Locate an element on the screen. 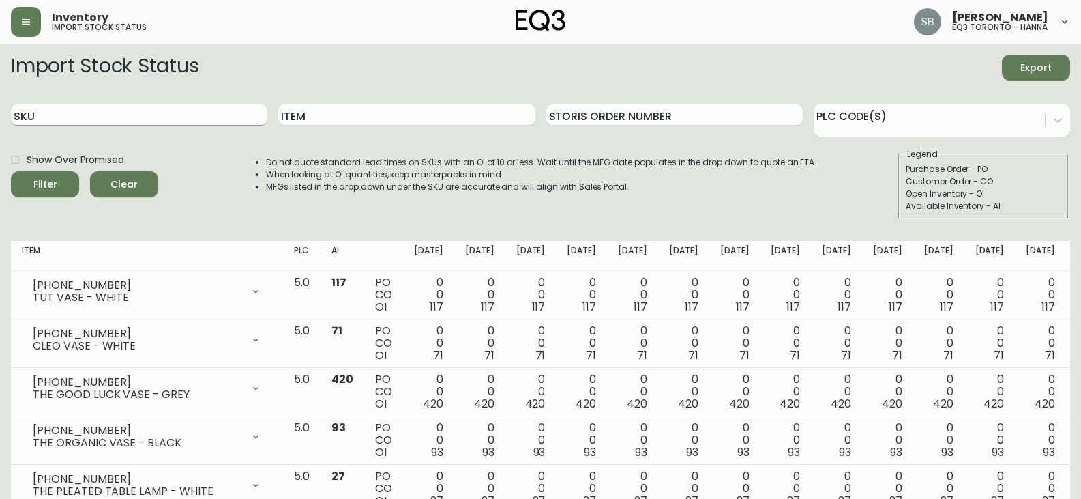 The width and height of the screenshot is (1081, 499). div: Purchase Order - PO is located at coordinates (984, 169).